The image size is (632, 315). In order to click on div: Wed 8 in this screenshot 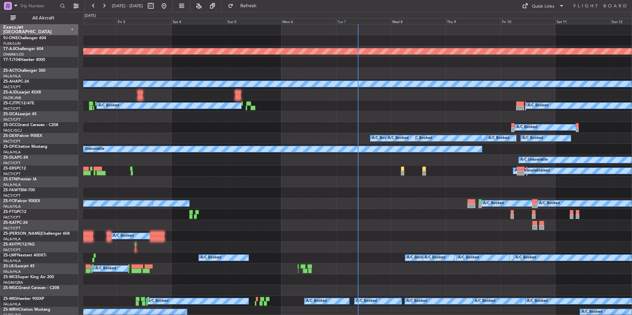, I will do `click(418, 21)`.